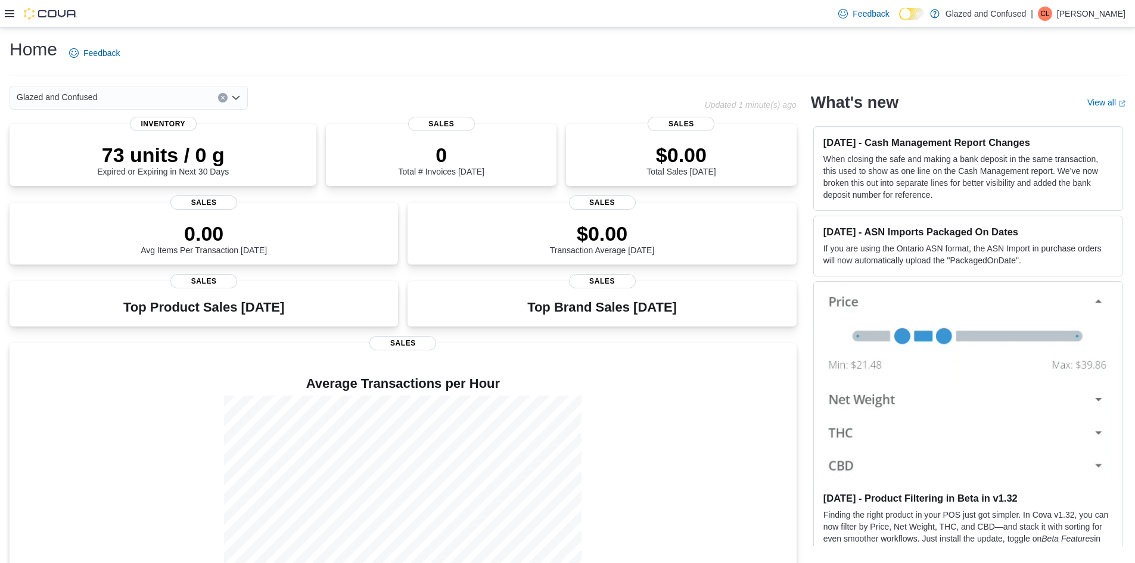 This screenshot has height=563, width=1135. I want to click on span: Dark Mode, so click(899, 20).